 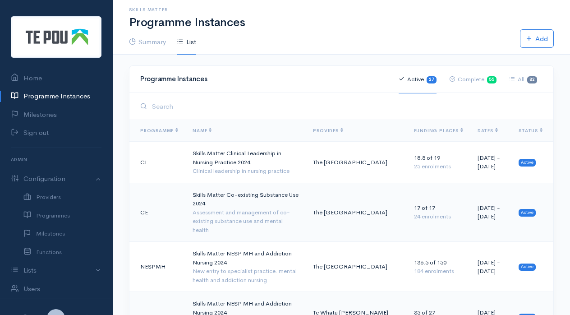 What do you see at coordinates (245, 171) in the screenshot?
I see `div: Clinical leadership in nursing practice` at bounding box center [245, 171].